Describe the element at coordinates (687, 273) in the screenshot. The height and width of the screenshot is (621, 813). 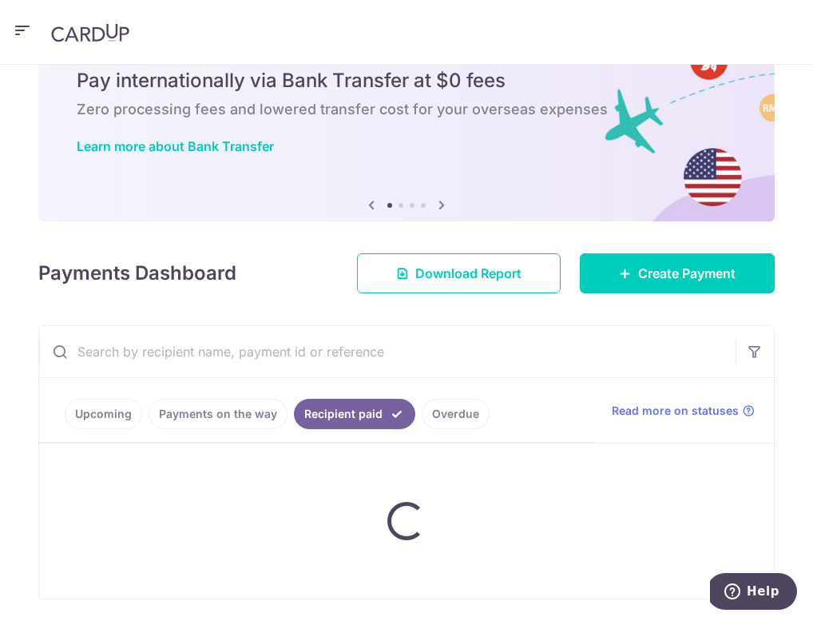
I see `span: Create Payment` at that location.